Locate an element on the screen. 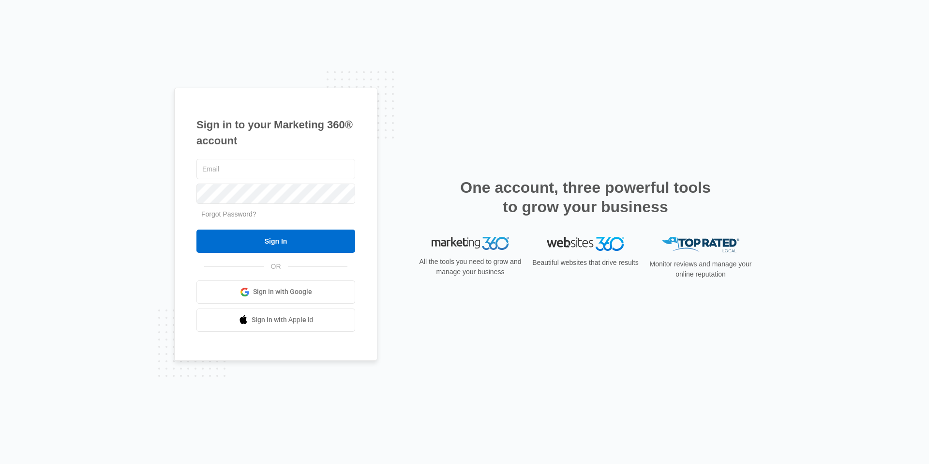 The height and width of the screenshot is (464, 929). img: Top Rated Local is located at coordinates (701, 244).